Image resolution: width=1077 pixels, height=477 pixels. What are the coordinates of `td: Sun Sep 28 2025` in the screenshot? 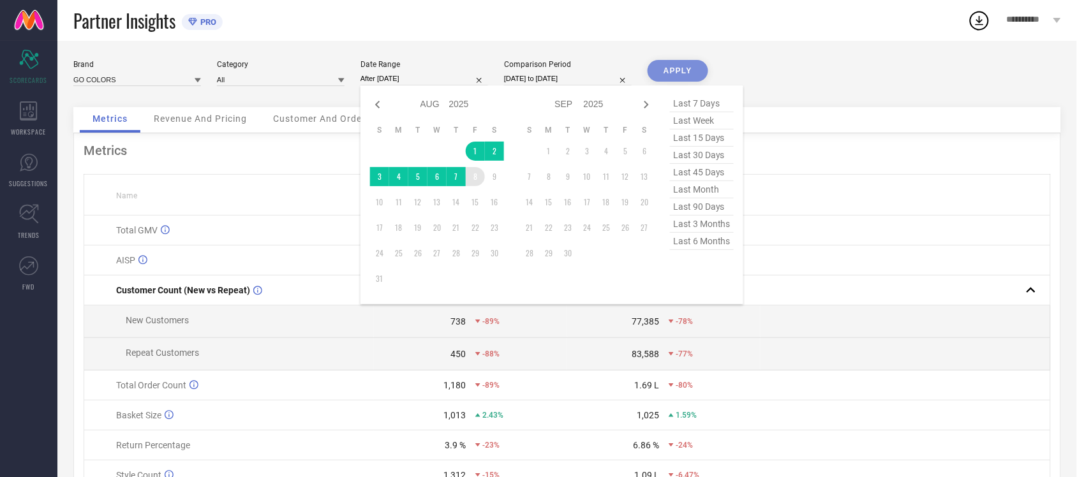 It's located at (530, 253).